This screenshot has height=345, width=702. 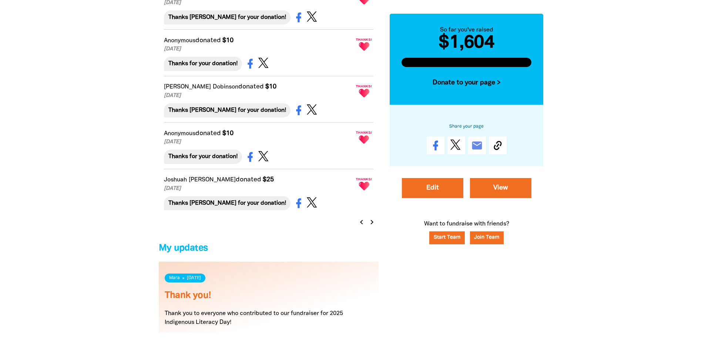 I want to click on button: Previous page, so click(x=362, y=222).